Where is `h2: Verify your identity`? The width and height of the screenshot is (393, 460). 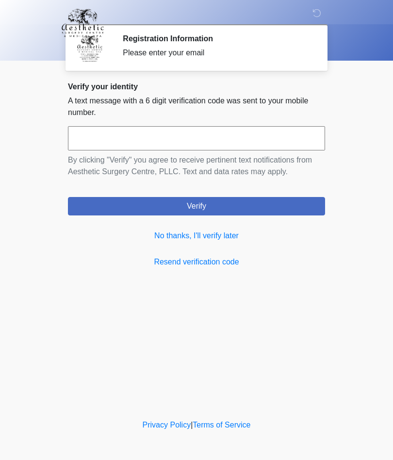 h2: Verify your identity is located at coordinates (197, 86).